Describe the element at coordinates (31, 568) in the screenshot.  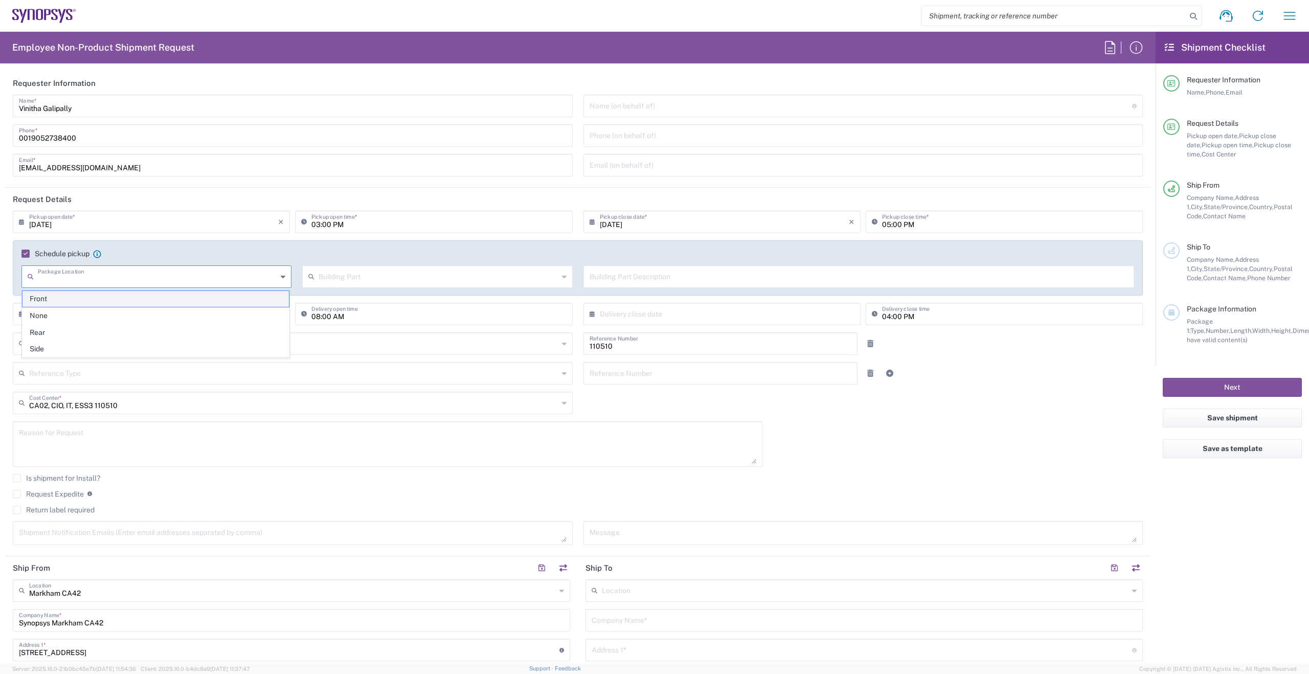
I see `h2: Ship From` at that location.